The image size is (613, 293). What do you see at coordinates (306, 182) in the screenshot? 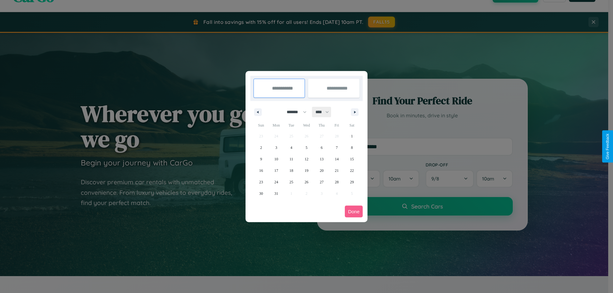
I see `span: 26` at bounding box center [306, 182].